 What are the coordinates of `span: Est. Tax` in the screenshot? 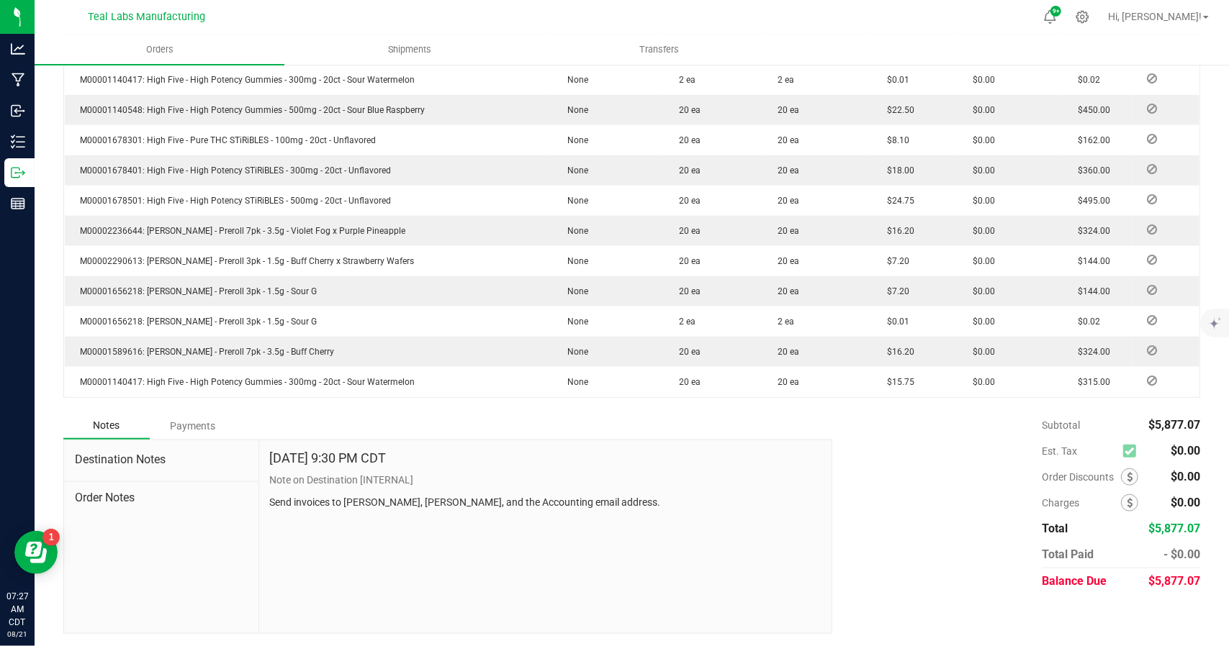 It's located at (1079, 451).